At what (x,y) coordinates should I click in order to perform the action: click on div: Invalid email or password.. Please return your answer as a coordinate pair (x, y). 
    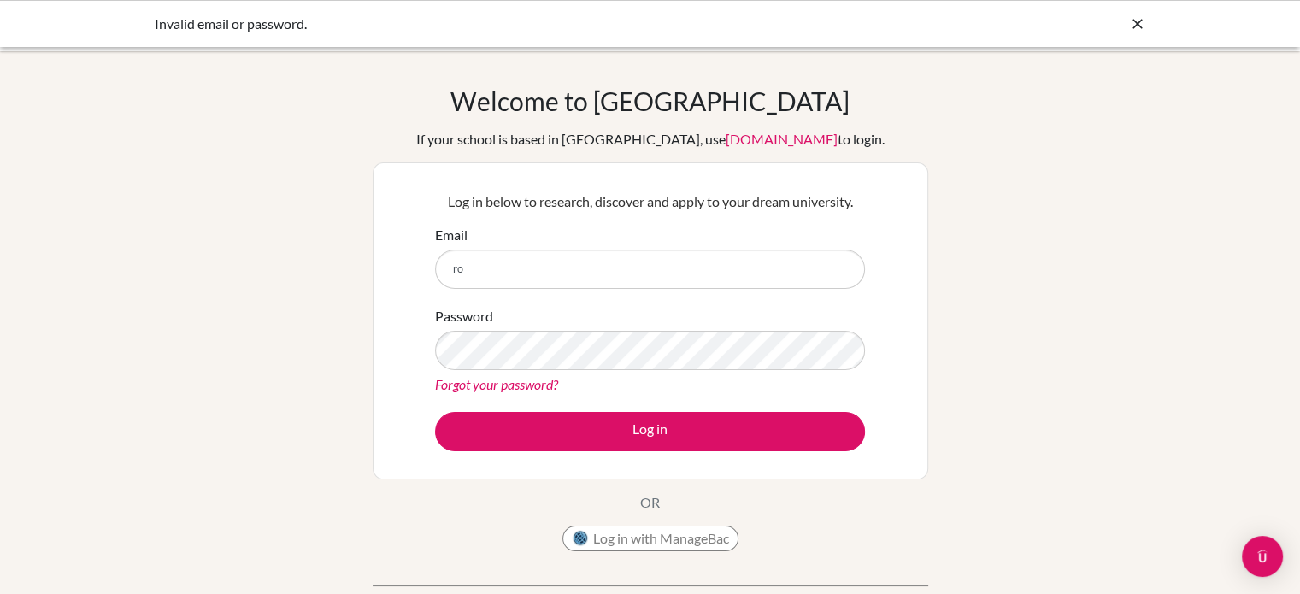
    Looking at the image, I should click on (522, 24).